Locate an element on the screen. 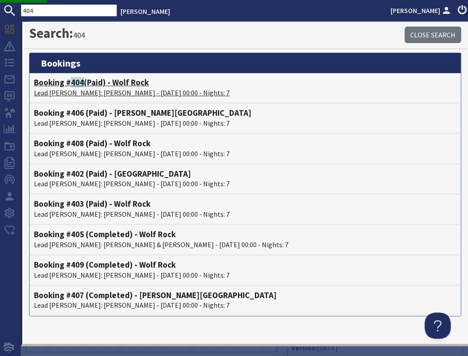 This screenshot has width=468, height=356. h4: Booking #408 (Paid) - Wolf Rock is located at coordinates (245, 143).